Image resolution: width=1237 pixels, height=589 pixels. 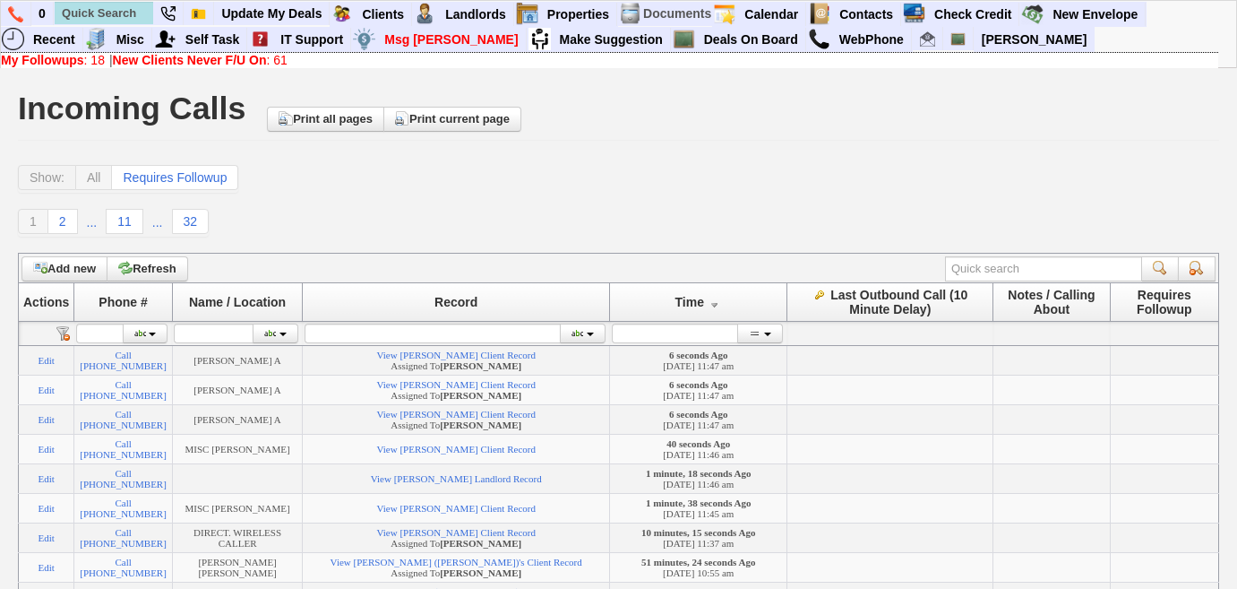 What do you see at coordinates (456, 302) in the screenshot?
I see `span: Record` at bounding box center [456, 302].